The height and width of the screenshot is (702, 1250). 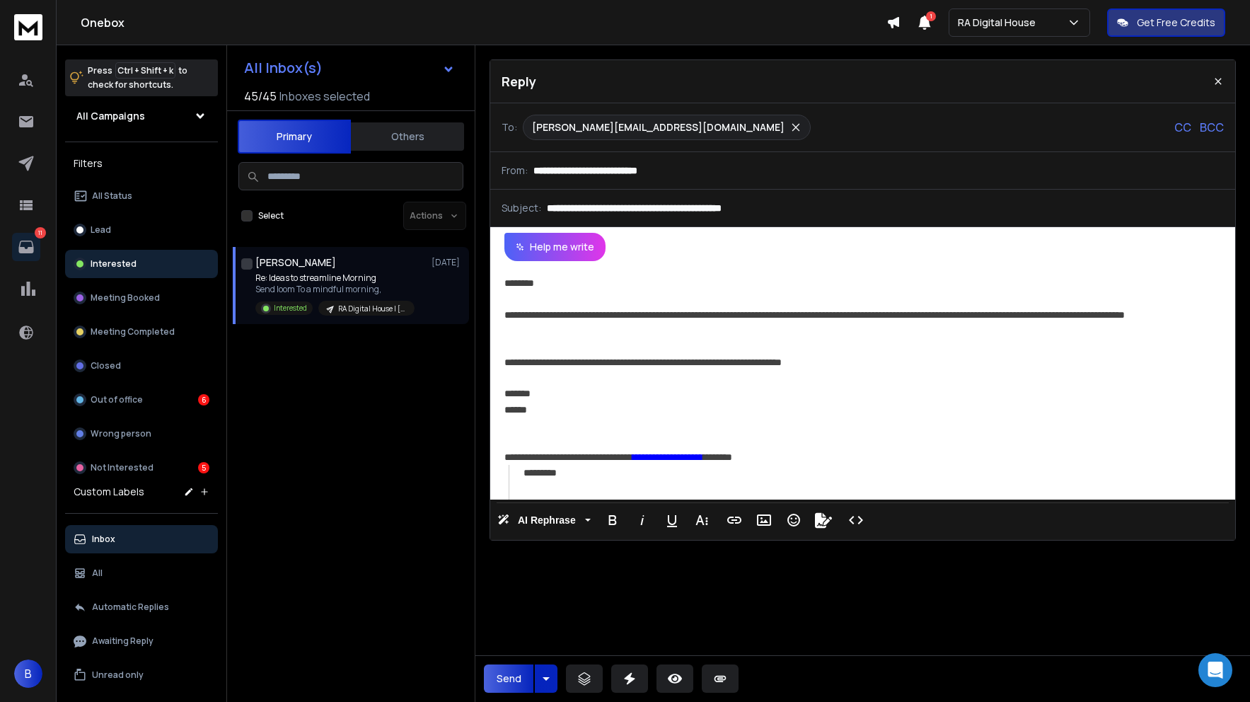 What do you see at coordinates (856, 520) in the screenshot?
I see `button: Code View` at bounding box center [856, 520].